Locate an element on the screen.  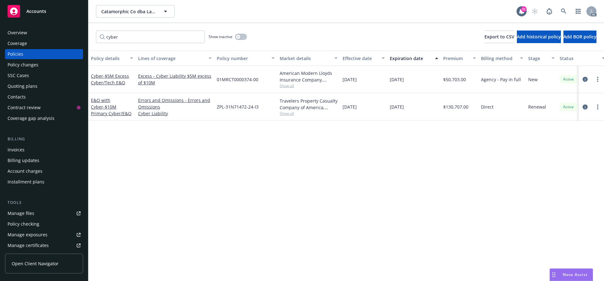
a: Invoices is located at coordinates (44, 150).